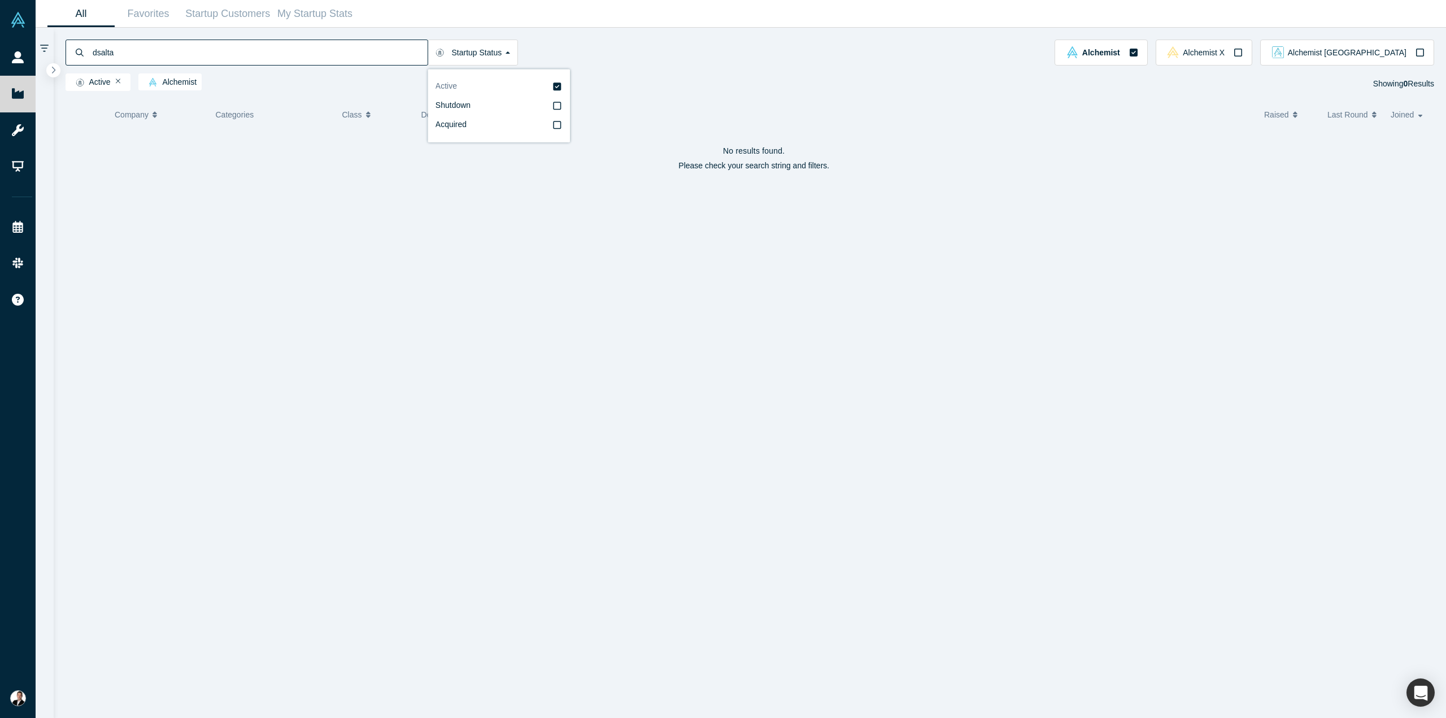 Image resolution: width=1446 pixels, height=718 pixels. Describe the element at coordinates (1289, 115) in the screenshot. I see `button: Raised` at that location.